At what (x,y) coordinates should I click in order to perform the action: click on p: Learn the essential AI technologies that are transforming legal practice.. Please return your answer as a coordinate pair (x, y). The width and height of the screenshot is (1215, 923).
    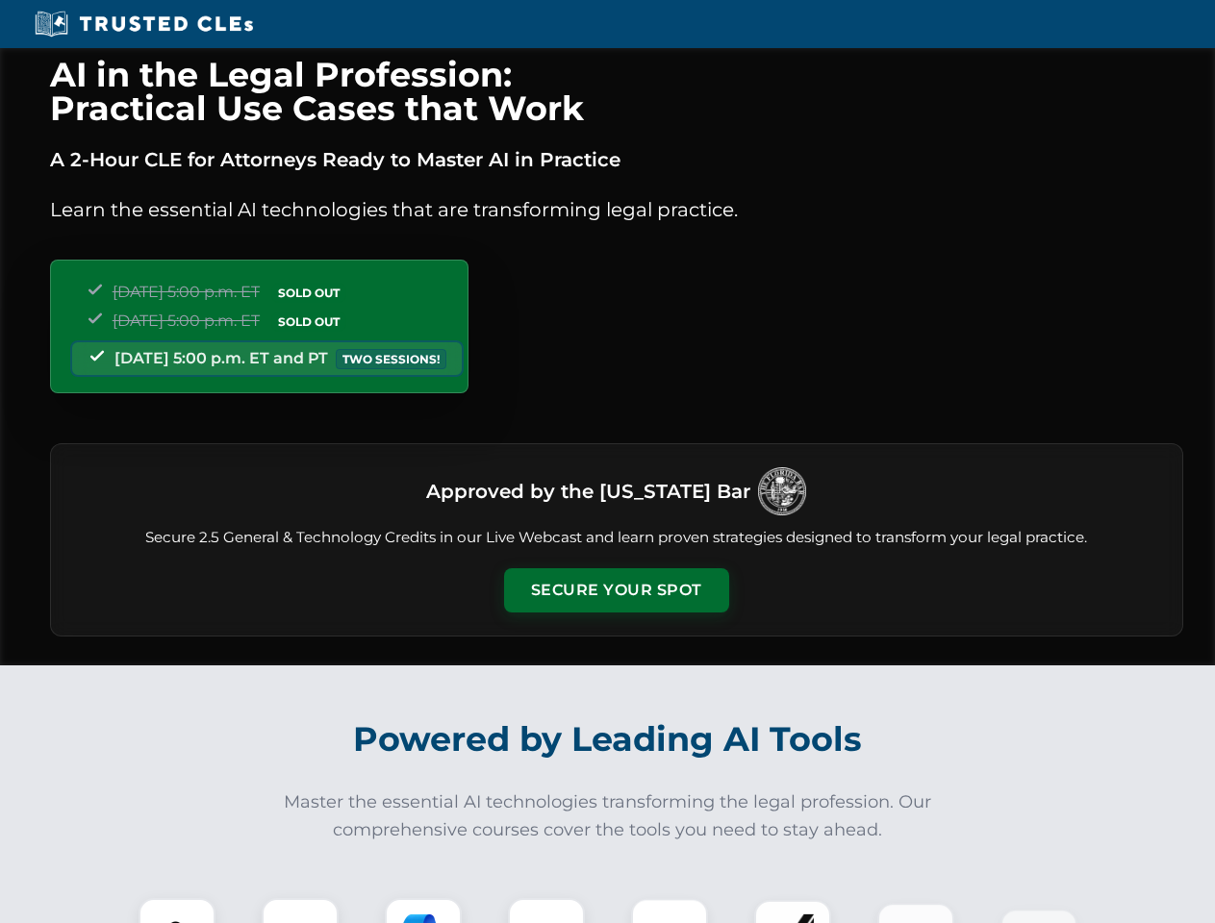
    Looking at the image, I should click on (616, 210).